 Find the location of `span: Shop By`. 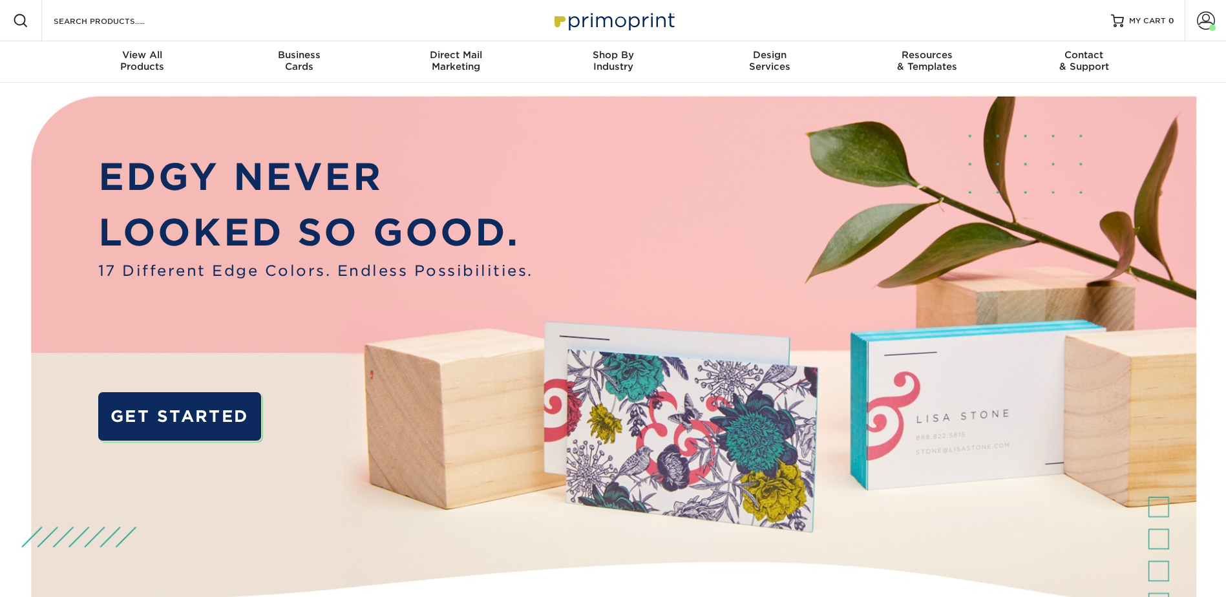

span: Shop By is located at coordinates (613, 55).